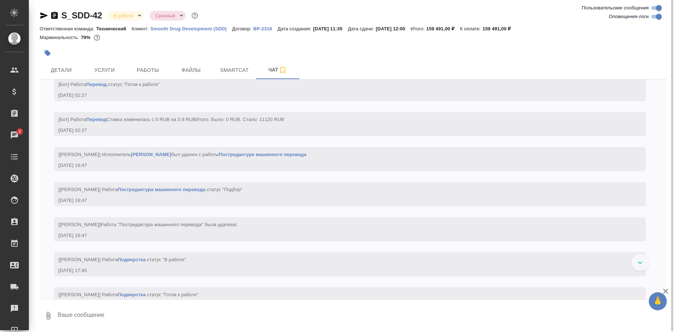 Image resolution: width=674 pixels, height=332 pixels. I want to click on span: Работа "Постредактура машинного перевода" была удалена:, so click(169, 224).